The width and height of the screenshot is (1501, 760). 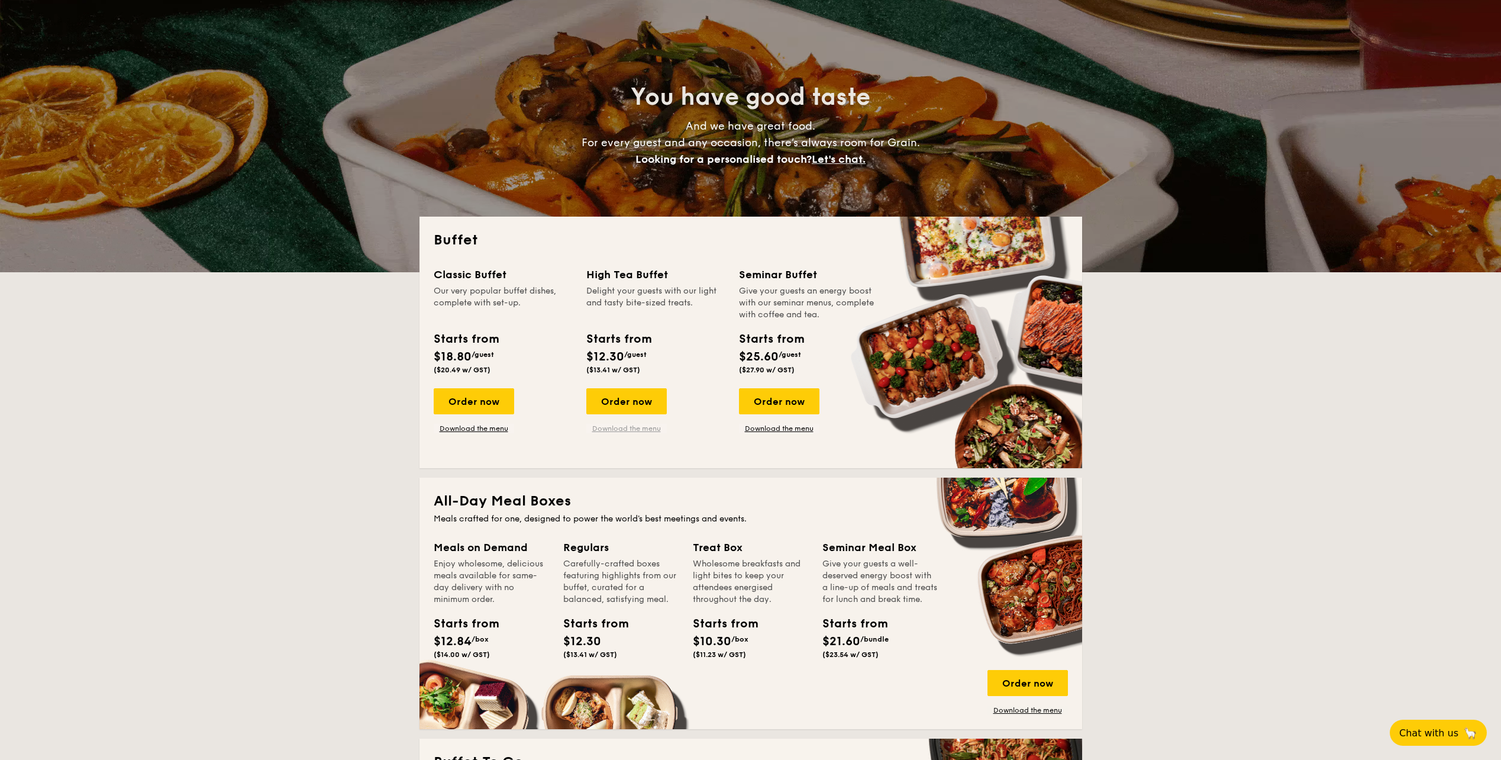 I want to click on div: Treat Box, so click(x=750, y=547).